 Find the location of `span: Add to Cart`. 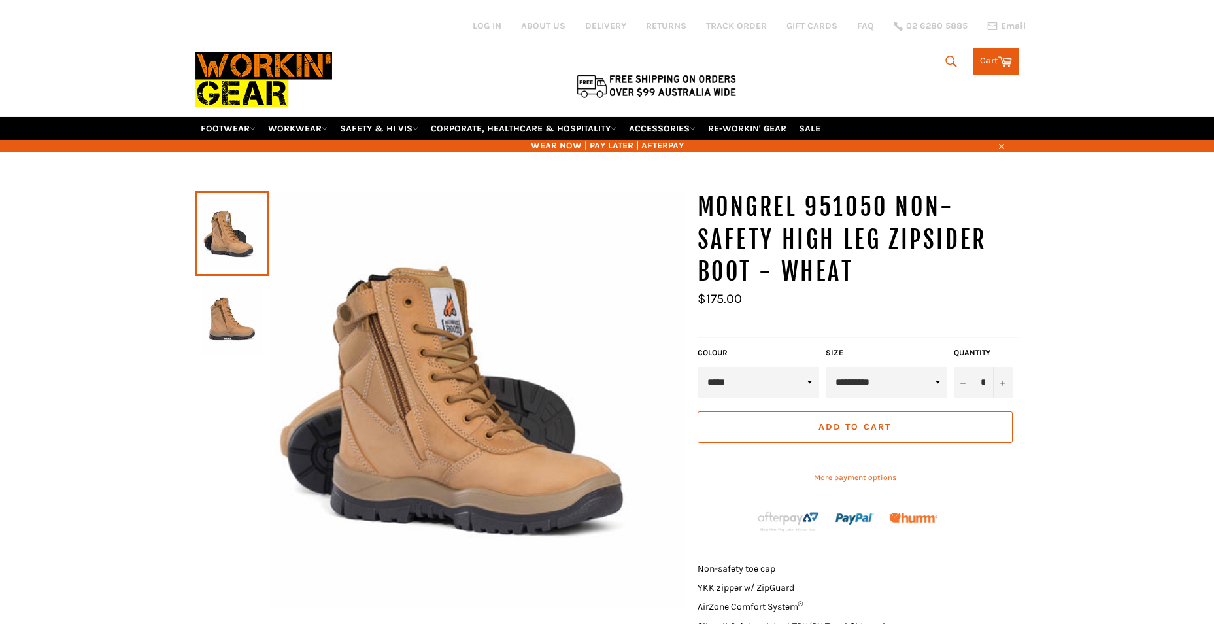

span: Add to Cart is located at coordinates (854, 426).